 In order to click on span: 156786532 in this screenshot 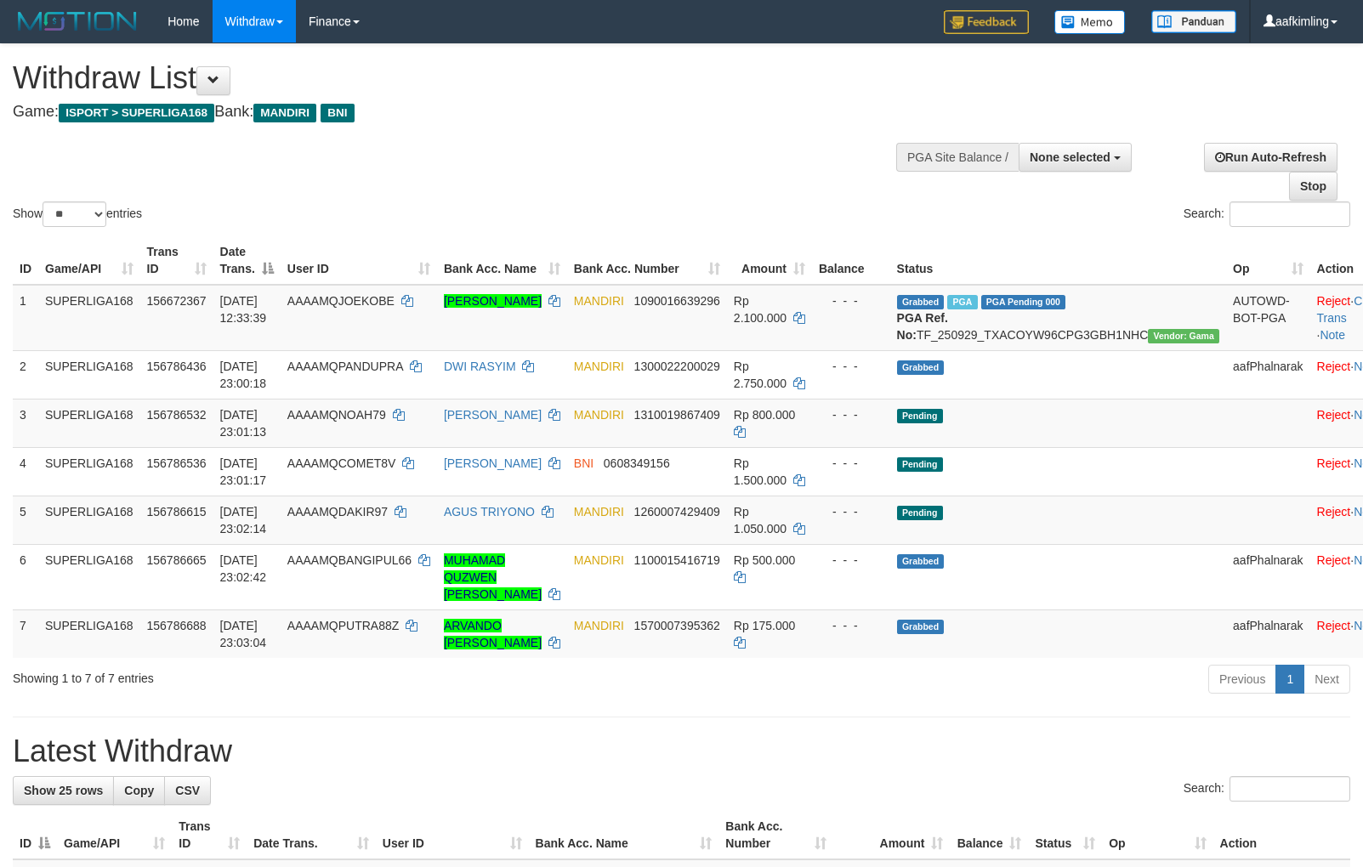, I will do `click(177, 415)`.